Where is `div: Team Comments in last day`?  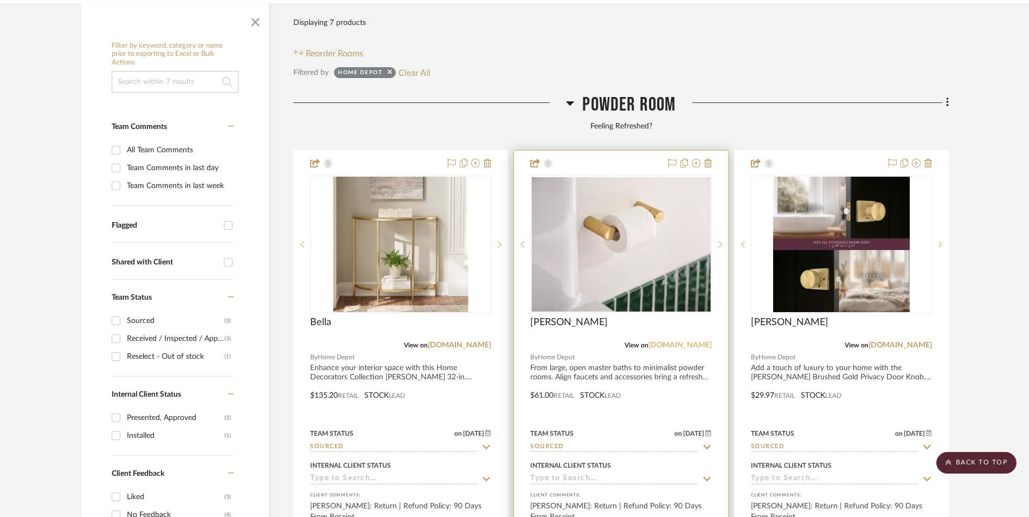
div: Team Comments in last day is located at coordinates (179, 168).